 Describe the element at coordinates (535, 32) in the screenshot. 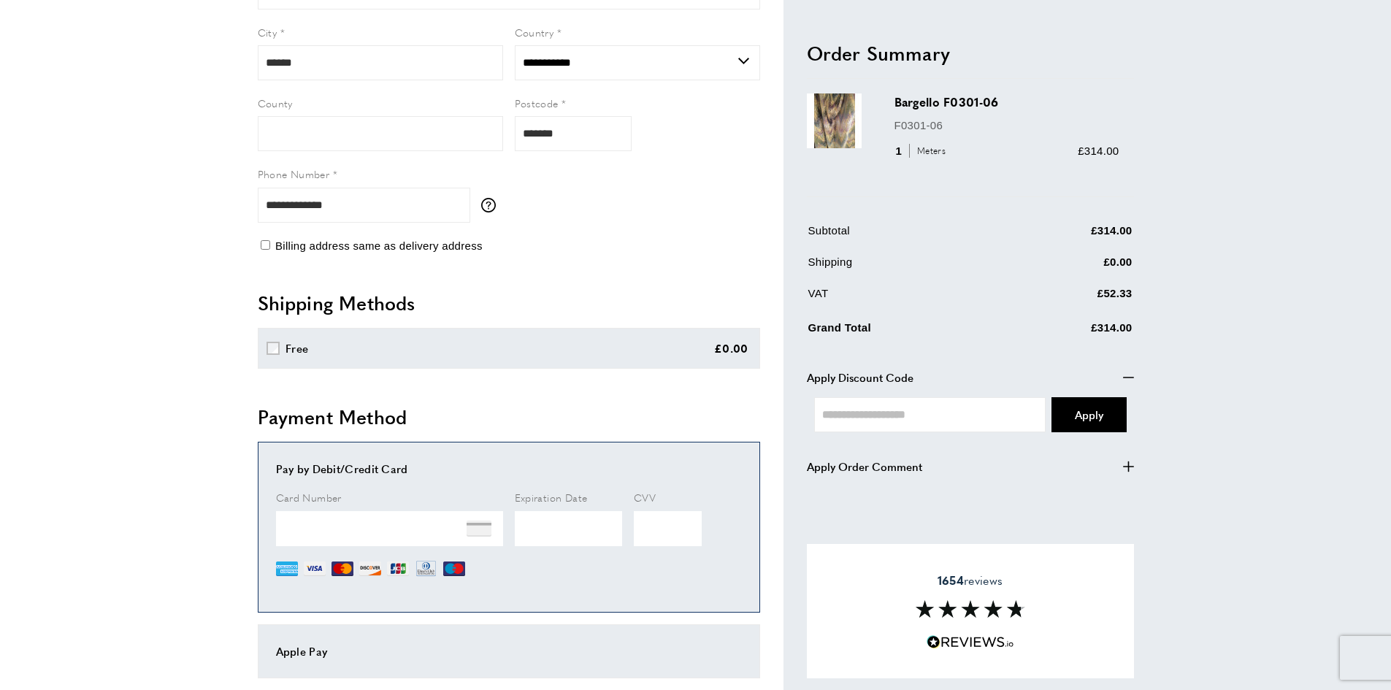

I see `span: Country` at that location.